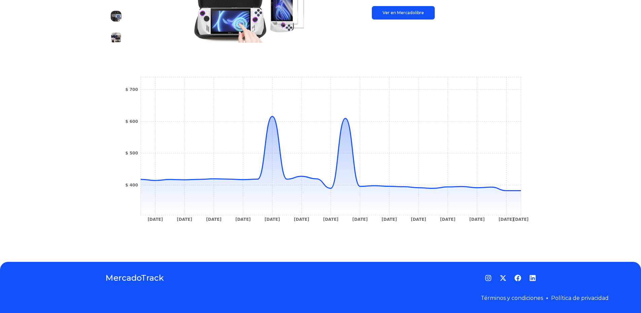 This screenshot has width=641, height=313. Describe the element at coordinates (135, 278) in the screenshot. I see `a: MercadoTrack` at that location.